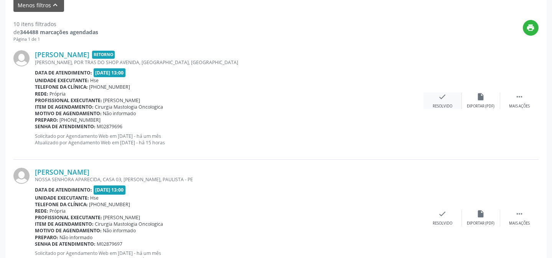 The image size is (552, 258). What do you see at coordinates (103, 54) in the screenshot?
I see `span: Retorno` at bounding box center [103, 54].